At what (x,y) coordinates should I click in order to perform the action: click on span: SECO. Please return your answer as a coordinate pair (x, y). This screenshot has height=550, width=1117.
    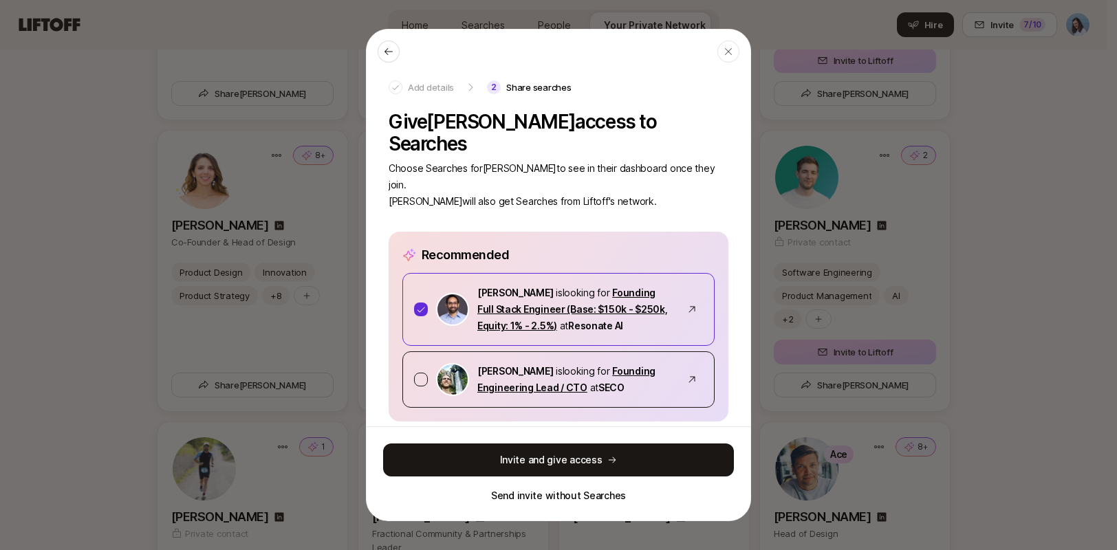
    Looking at the image, I should click on (611, 387).